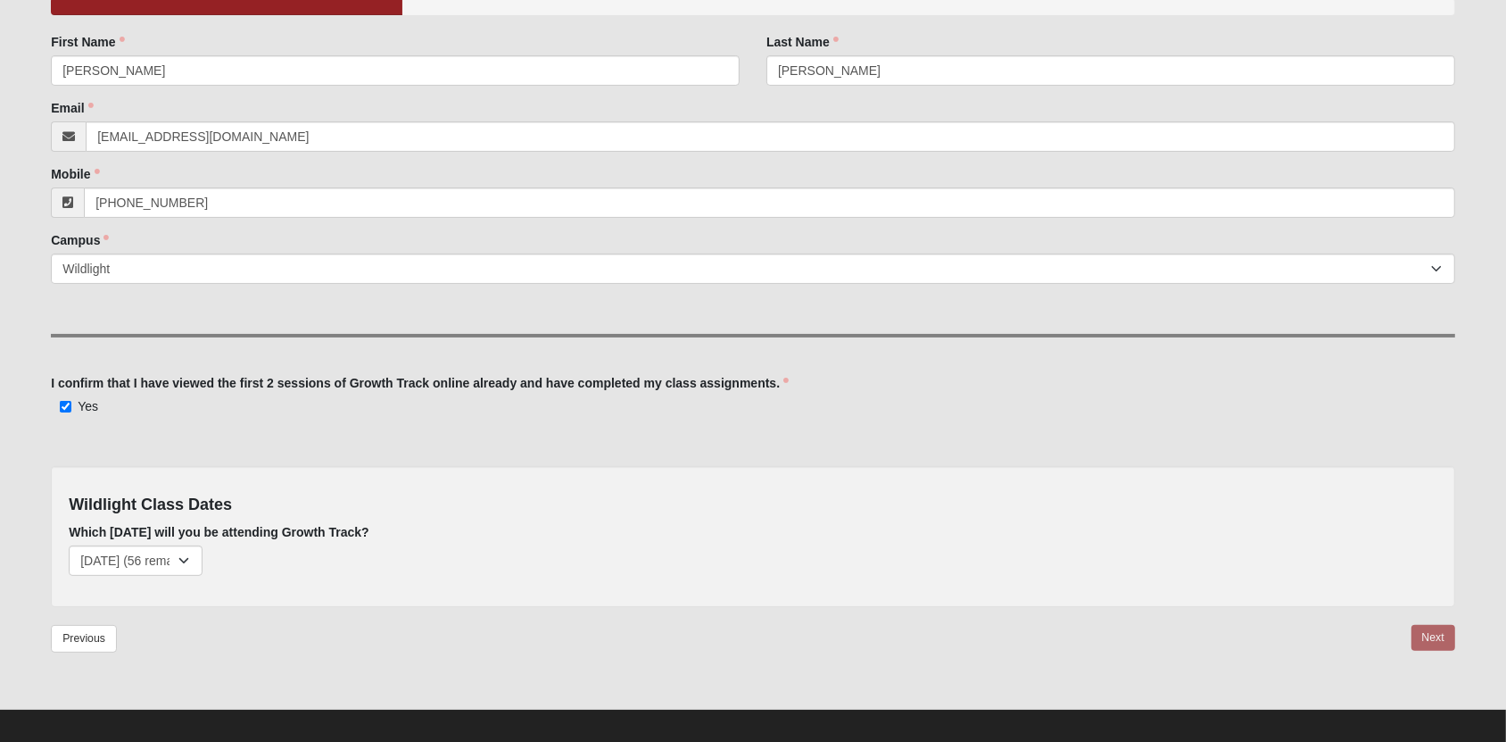 This screenshot has height=742, width=1506. What do you see at coordinates (75, 174) in the screenshot?
I see `label: Mobile` at bounding box center [75, 174].